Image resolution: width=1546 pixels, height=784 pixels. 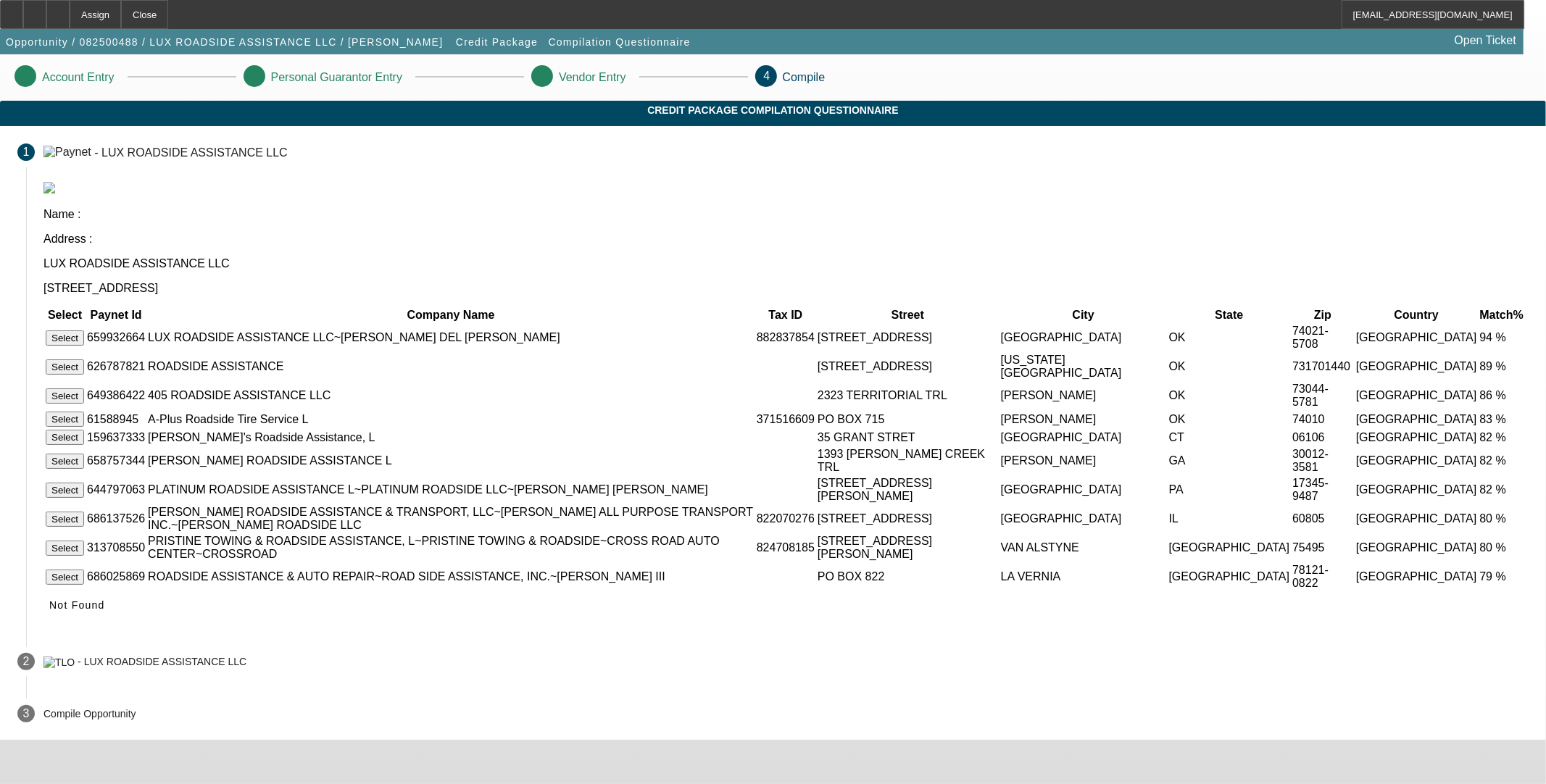 What do you see at coordinates (1323, 461) in the screenshot?
I see `td: 30012-3581` at bounding box center [1323, 461].